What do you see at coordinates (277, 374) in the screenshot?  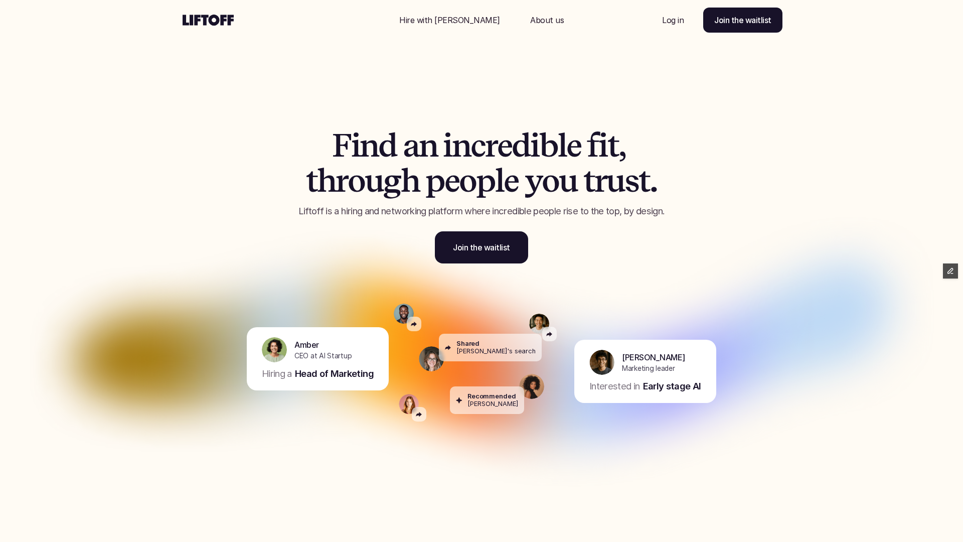 I see `p: Hiring a` at bounding box center [277, 374].